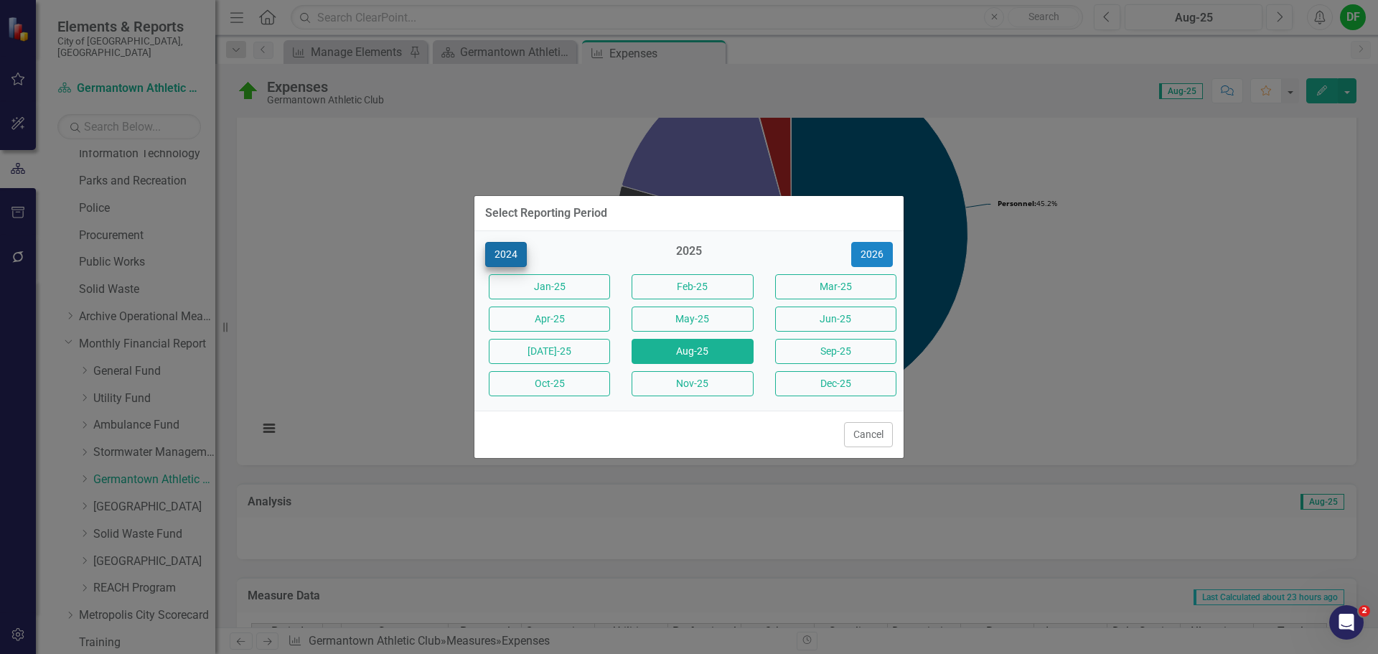 Image resolution: width=1378 pixels, height=654 pixels. What do you see at coordinates (835, 319) in the screenshot?
I see `button: Jun-25` at bounding box center [835, 319].